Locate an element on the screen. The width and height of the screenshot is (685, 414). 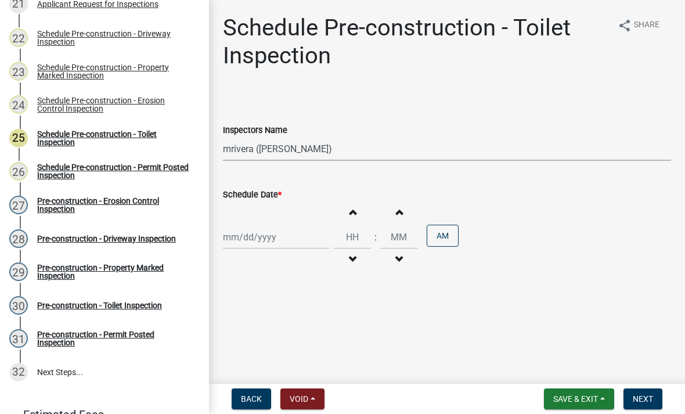
div: Pre-construction - Driveway Inspection is located at coordinates (106, 239).